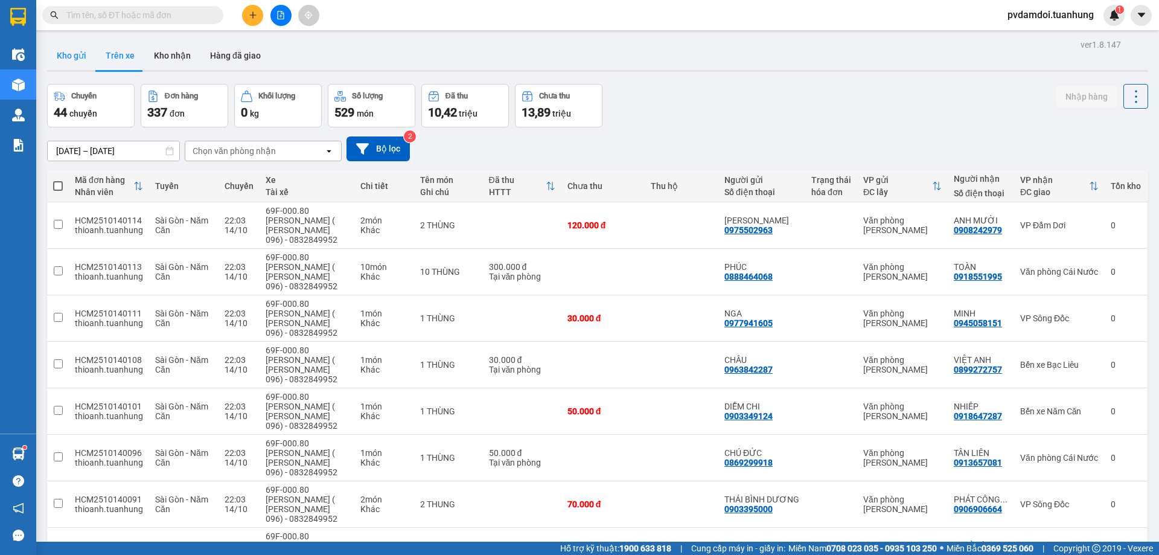 This screenshot has height=555, width=1159. Describe the element at coordinates (1060, 272) in the screenshot. I see `div: Văn phòng Cái Nước` at that location.